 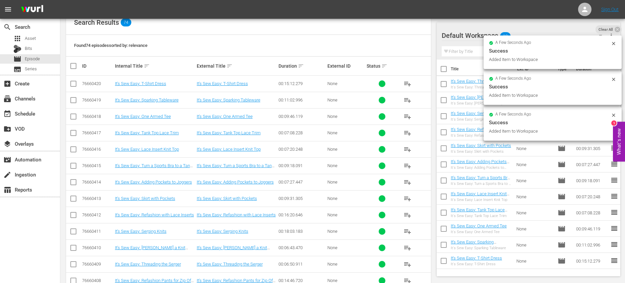 I want to click on div: 00:14:46.720, so click(x=302, y=281).